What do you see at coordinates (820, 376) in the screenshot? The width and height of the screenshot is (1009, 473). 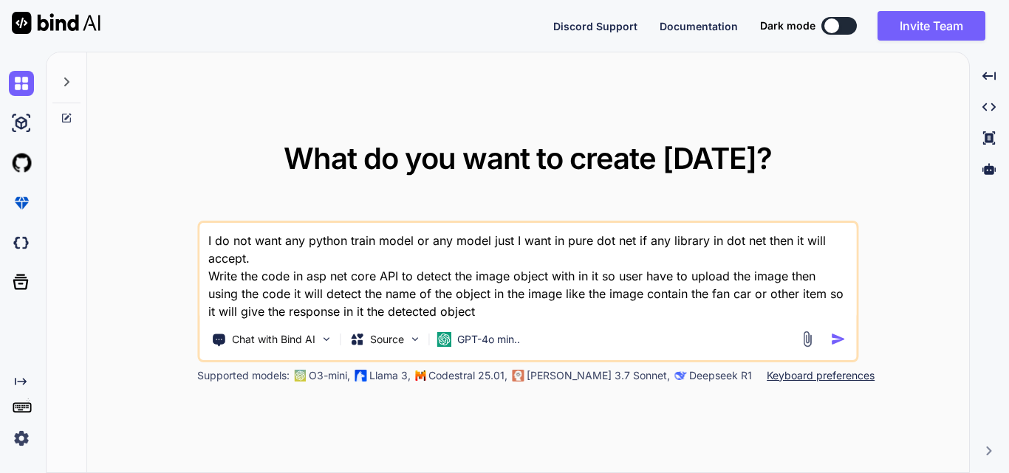 I see `p: Keyboard preferences` at bounding box center [820, 376].